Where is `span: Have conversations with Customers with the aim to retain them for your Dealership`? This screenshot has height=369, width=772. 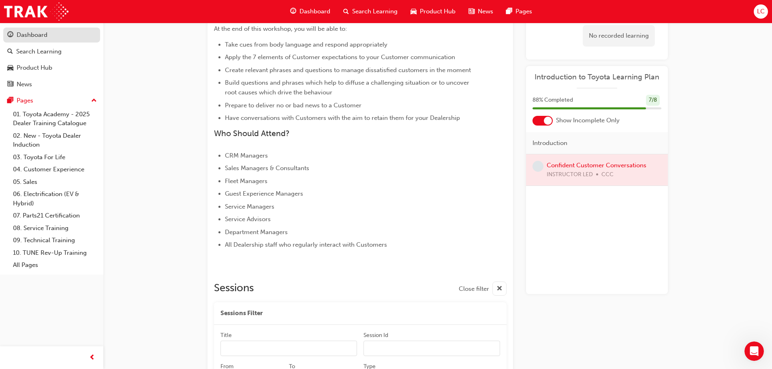 span: Have conversations with Customers with the aim to retain them for your Dealership is located at coordinates (342, 118).